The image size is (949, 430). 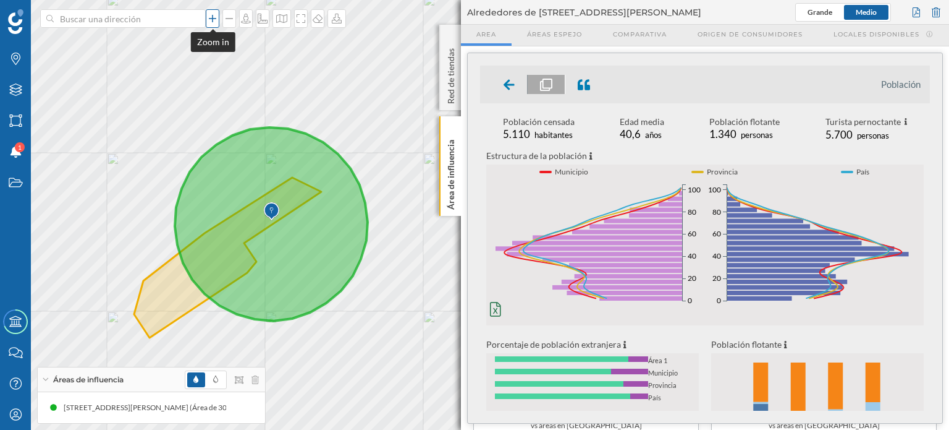 What do you see at coordinates (866, 12) in the screenshot?
I see `span: Medio` at bounding box center [866, 12].